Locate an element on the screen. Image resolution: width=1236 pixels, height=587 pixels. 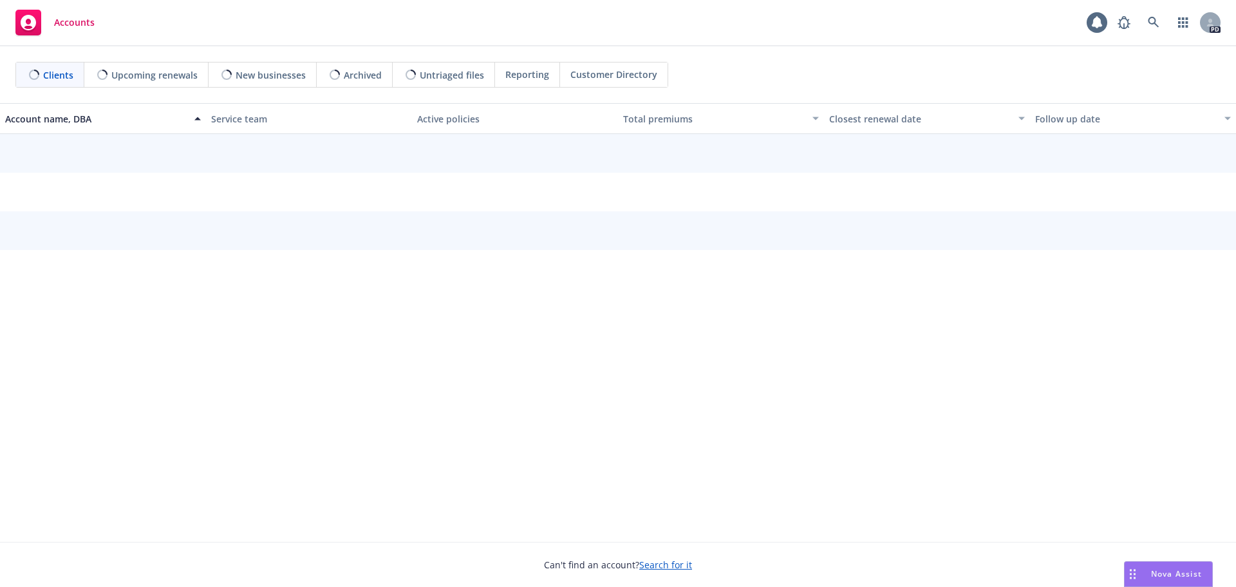
div: Closest renewal date is located at coordinates (920, 118).